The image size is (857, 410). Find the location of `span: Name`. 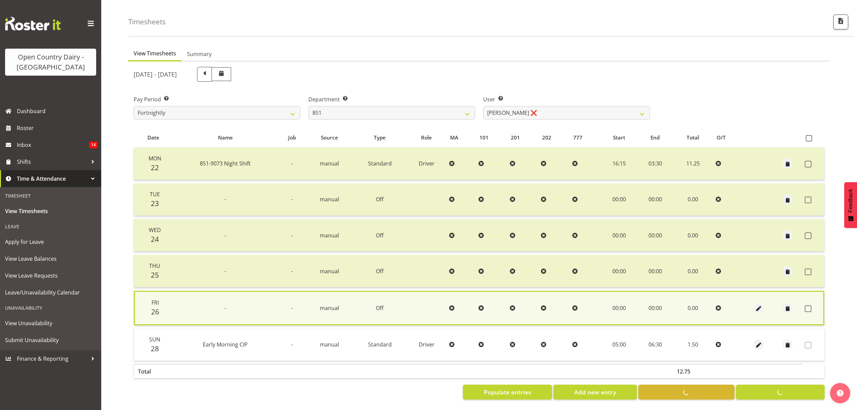

span: Name is located at coordinates (225, 137).